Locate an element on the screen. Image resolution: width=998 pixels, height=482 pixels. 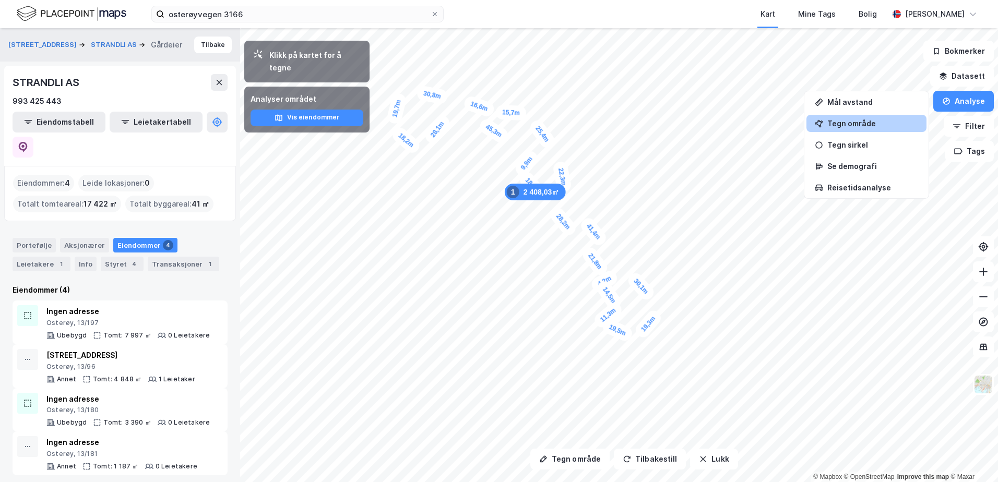
div: Klikk på kartet for å tegne is located at coordinates (315, 62).